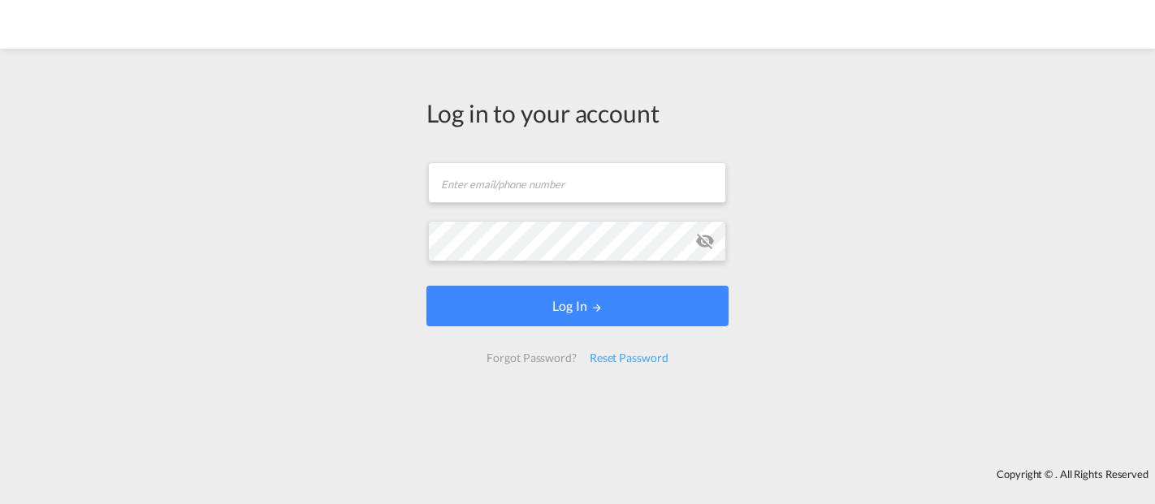 This screenshot has height=504, width=1155. I want to click on button: LOGIN, so click(577, 306).